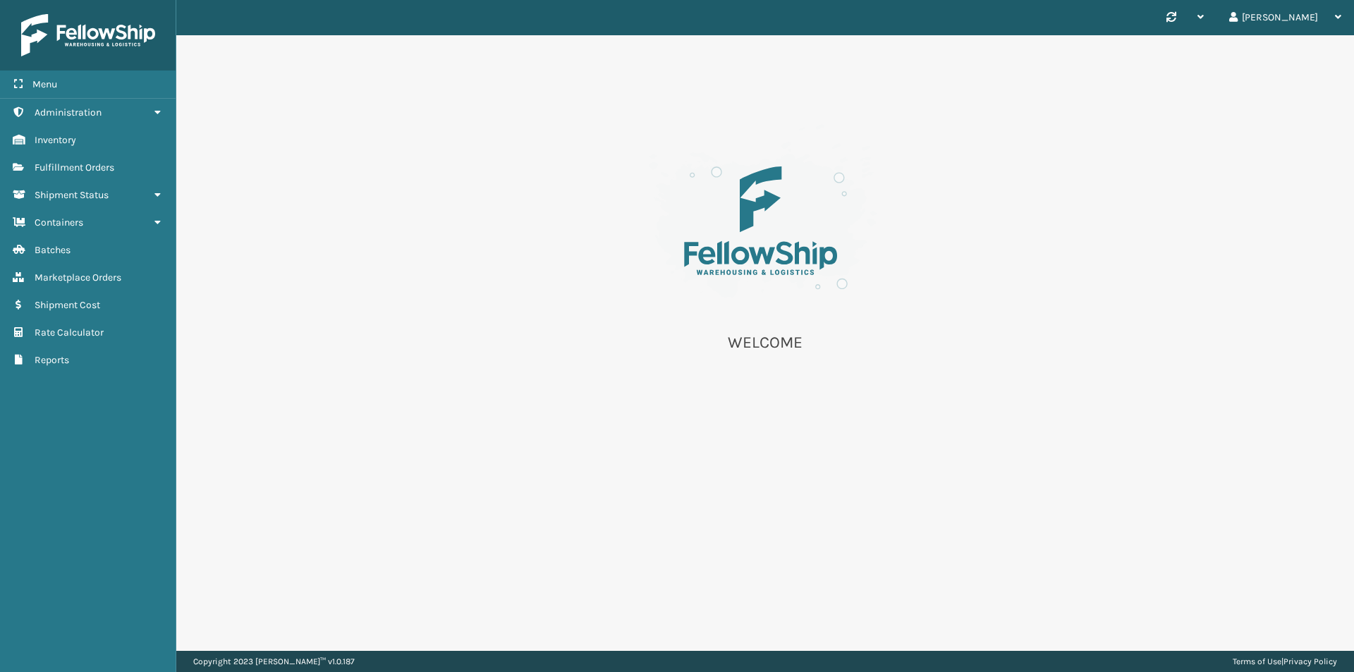  What do you see at coordinates (765, 343) in the screenshot?
I see `p: WELCOME` at bounding box center [765, 343].